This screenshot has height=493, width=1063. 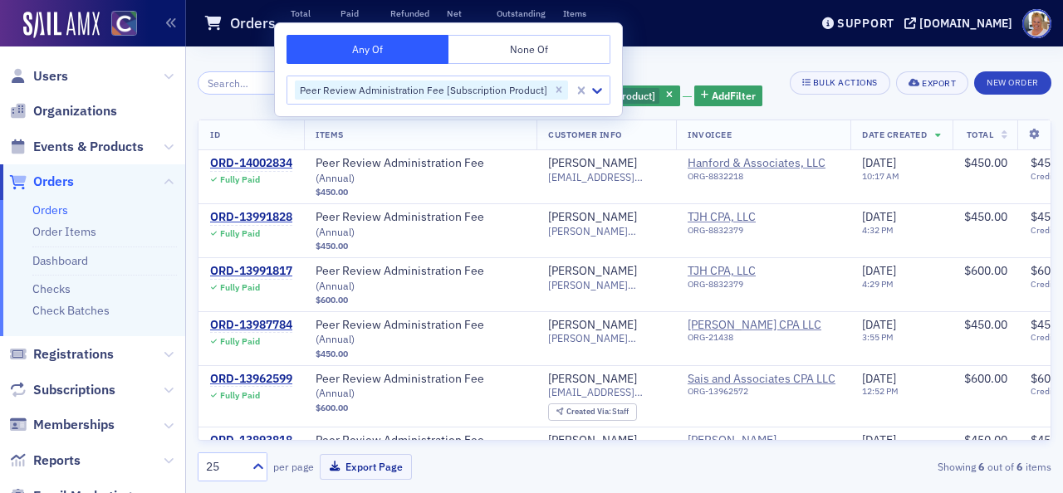 What do you see at coordinates (330, 135) in the screenshot?
I see `span: Items` at bounding box center [330, 135].